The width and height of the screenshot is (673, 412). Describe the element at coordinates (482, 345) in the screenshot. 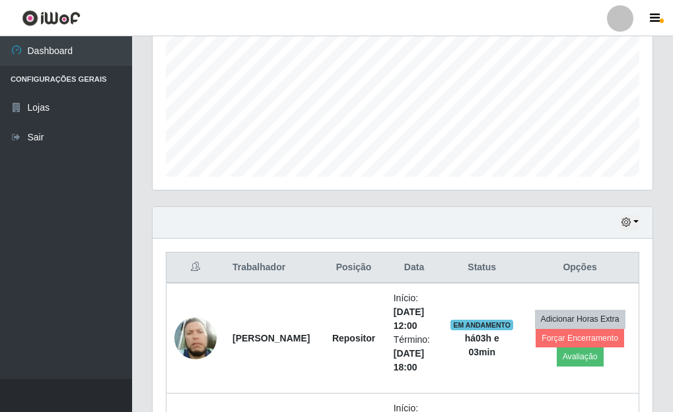

I see `strong: há 03 h e 03 min` at that location.